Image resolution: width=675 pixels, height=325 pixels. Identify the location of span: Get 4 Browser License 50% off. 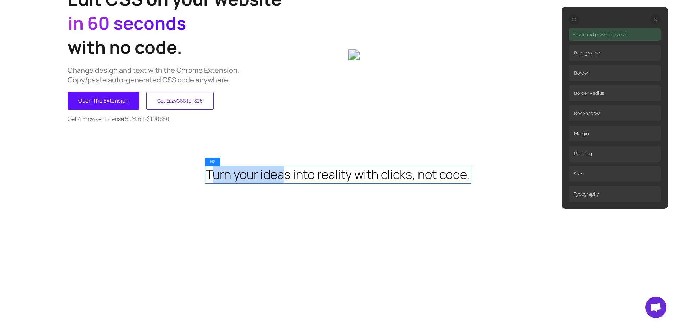
(106, 119).